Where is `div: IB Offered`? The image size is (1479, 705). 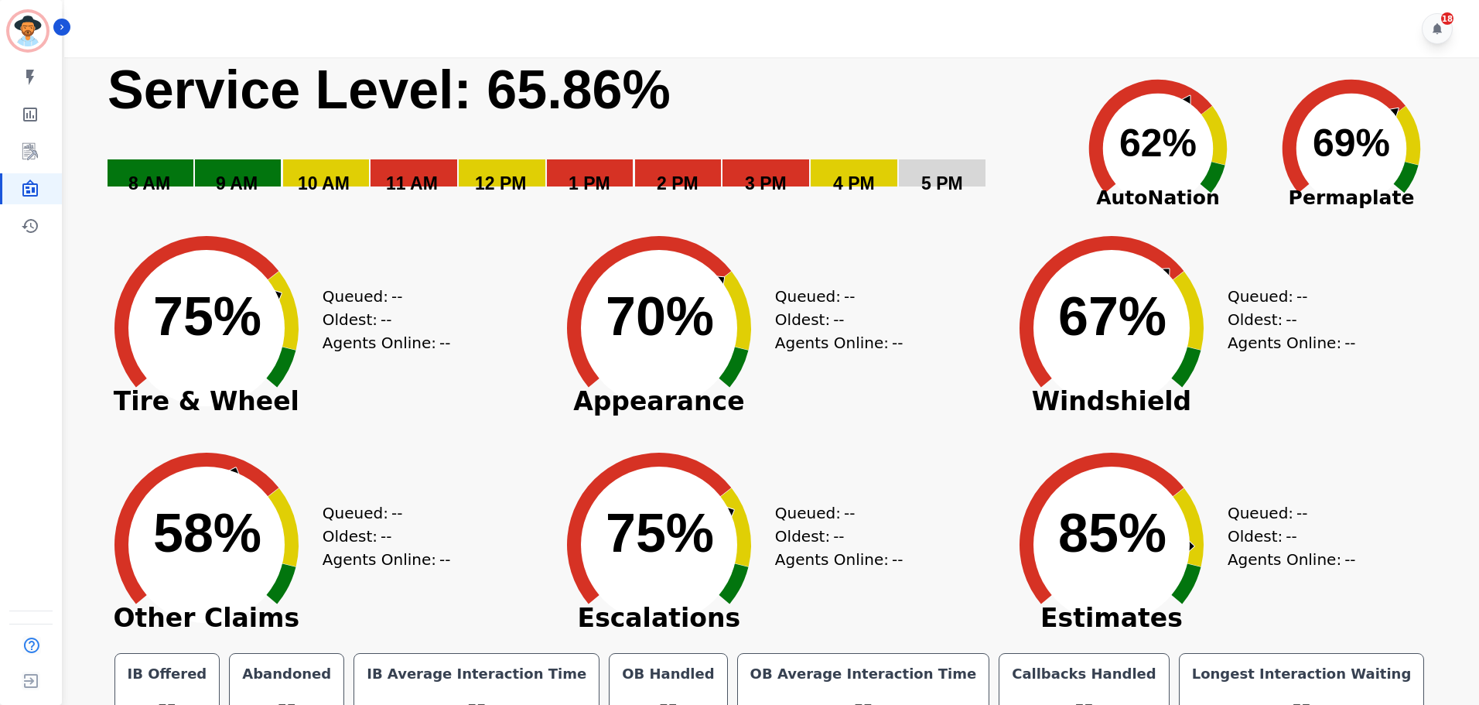
div: IB Offered is located at coordinates (167, 674).